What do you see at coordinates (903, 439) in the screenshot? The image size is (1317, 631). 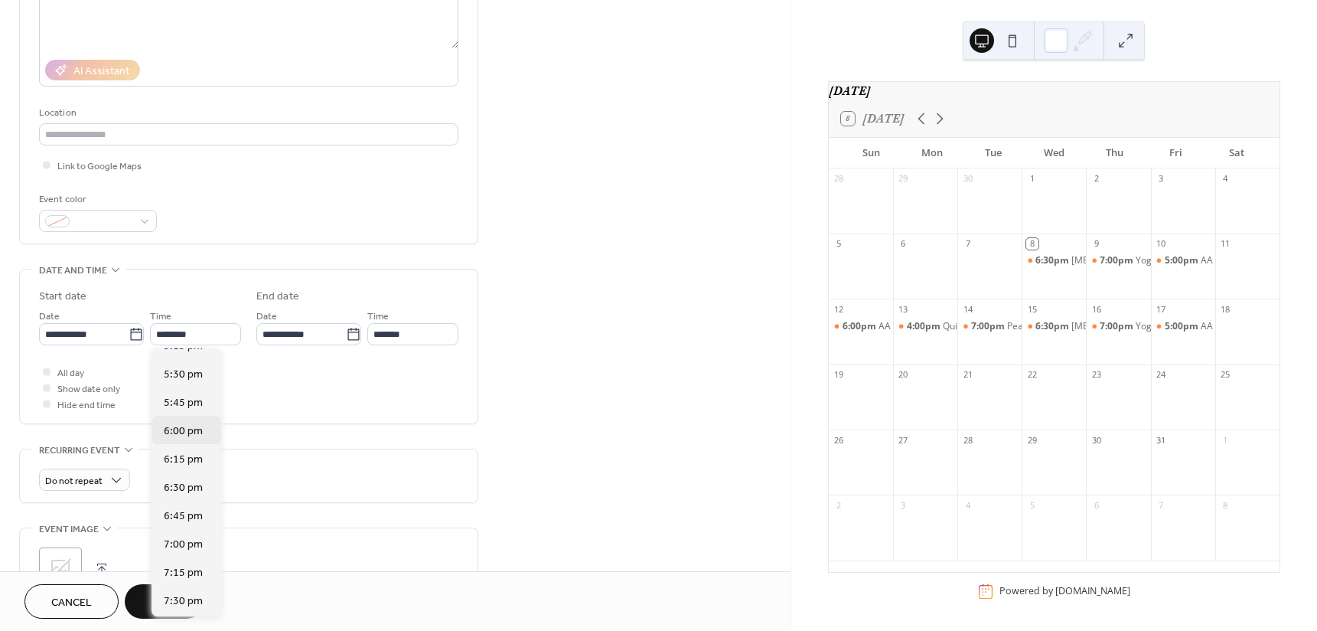 I see `div: 27` at bounding box center [903, 439].